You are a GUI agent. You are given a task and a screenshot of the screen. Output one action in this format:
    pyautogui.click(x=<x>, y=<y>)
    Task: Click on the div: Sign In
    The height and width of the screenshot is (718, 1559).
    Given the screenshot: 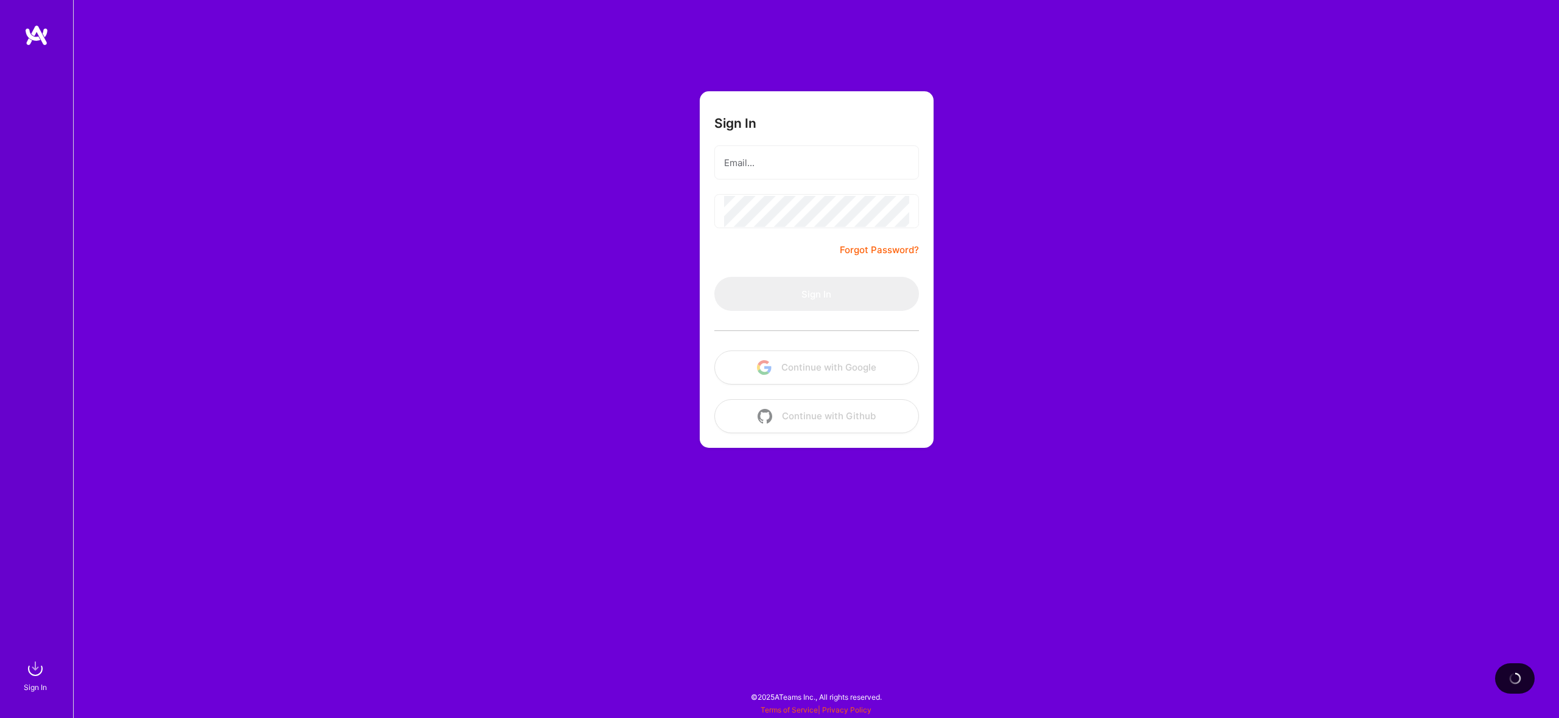 What is the action you would take?
    pyautogui.click(x=35, y=687)
    